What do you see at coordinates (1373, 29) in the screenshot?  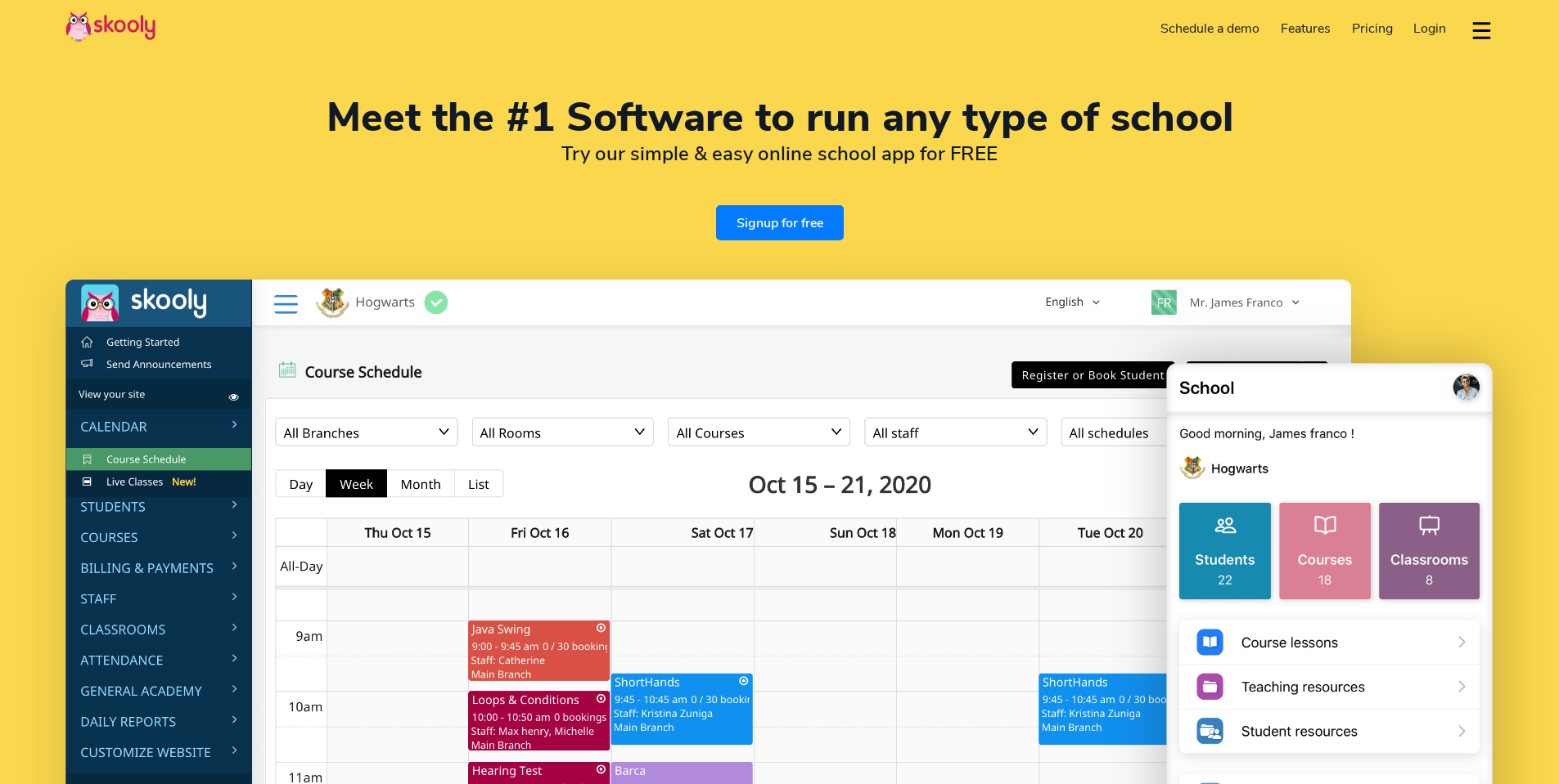 I see `span: Pricing` at bounding box center [1373, 29].